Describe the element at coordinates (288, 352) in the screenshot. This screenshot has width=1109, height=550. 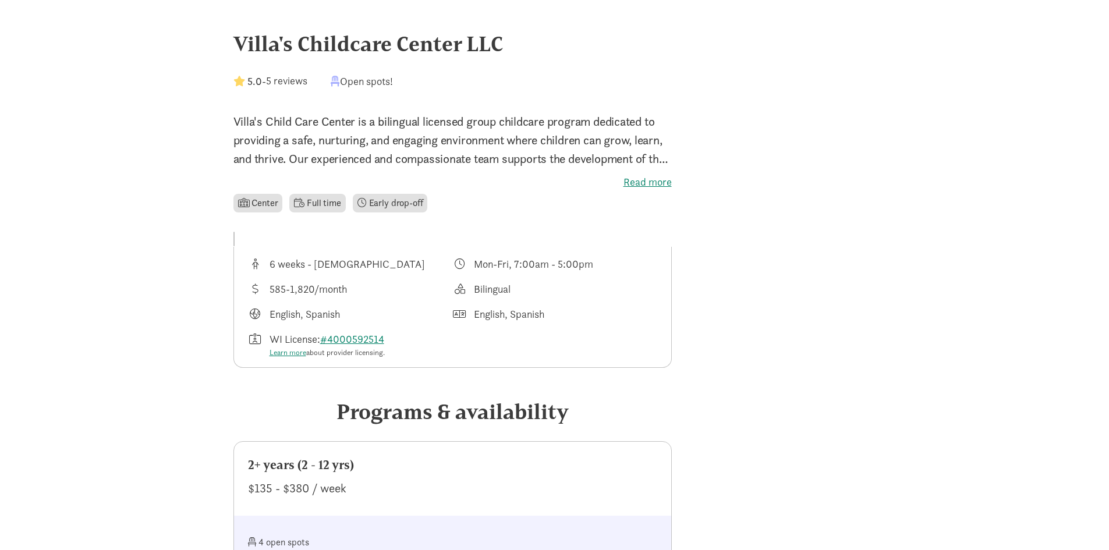
I see `a: Learn more` at that location.